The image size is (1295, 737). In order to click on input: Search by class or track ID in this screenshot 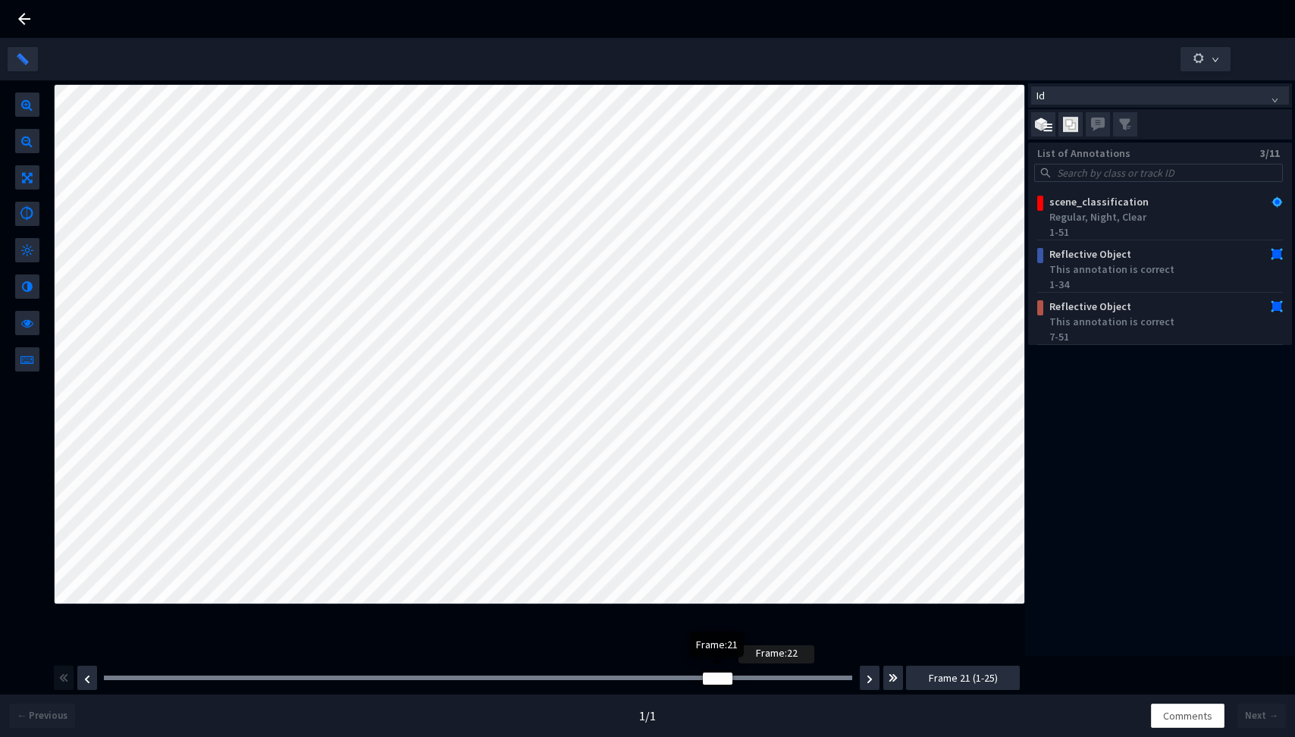, I will do `click(1166, 173)`.